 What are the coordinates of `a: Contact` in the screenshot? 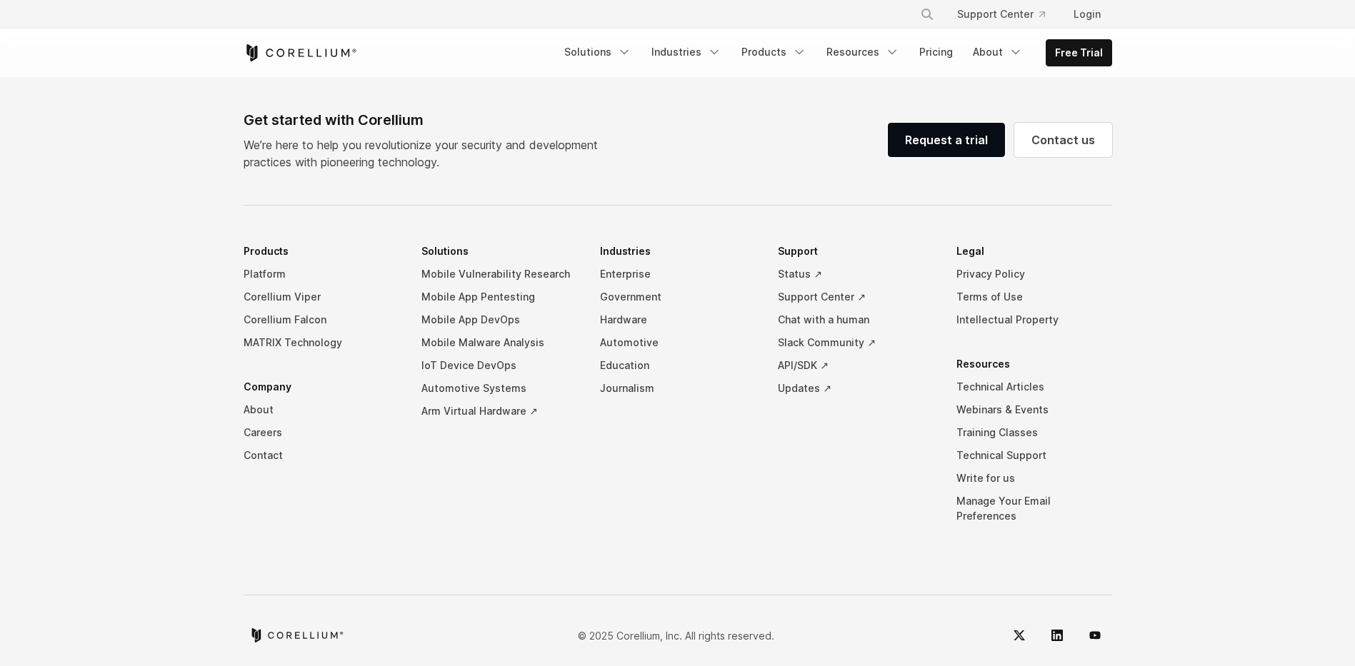 It's located at (321, 456).